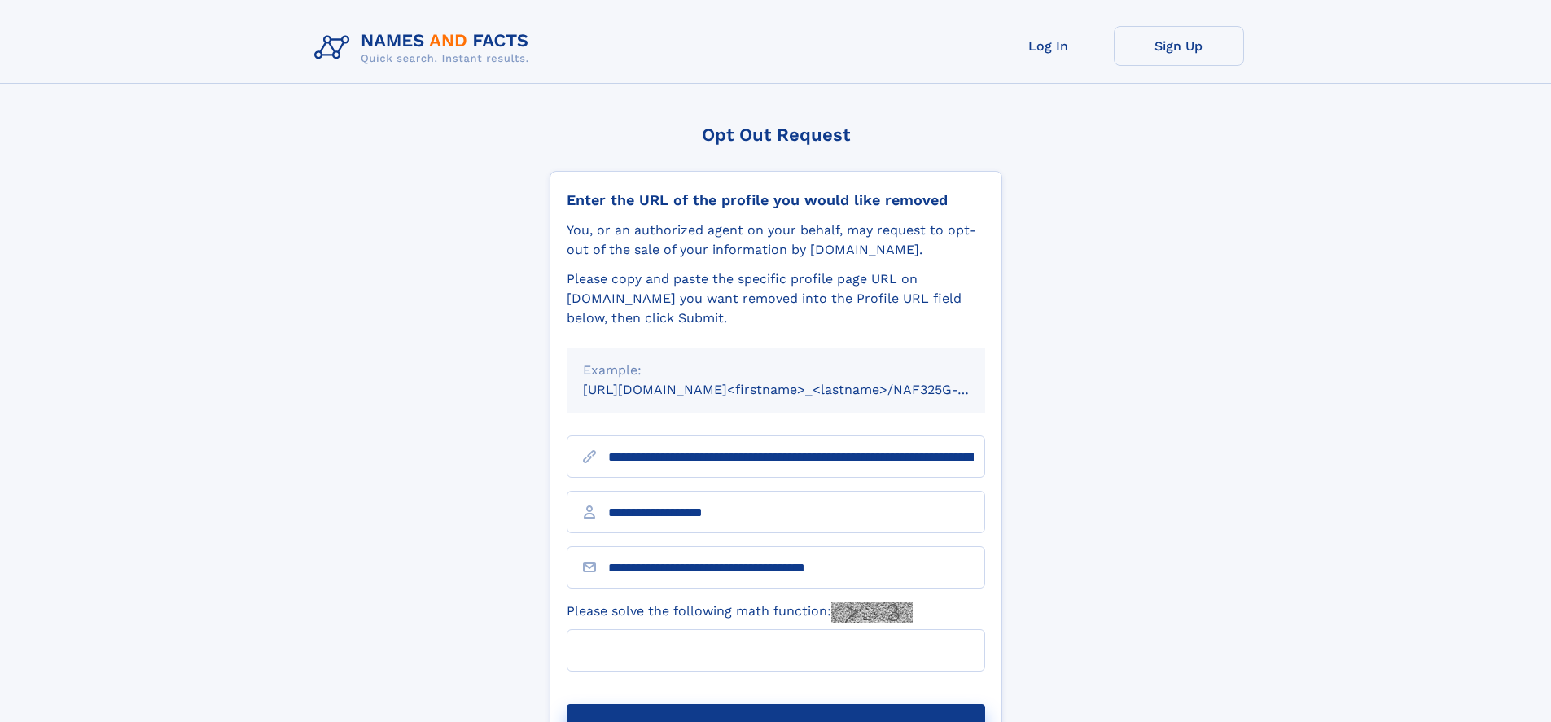  I want to click on div: Example:, so click(776, 371).